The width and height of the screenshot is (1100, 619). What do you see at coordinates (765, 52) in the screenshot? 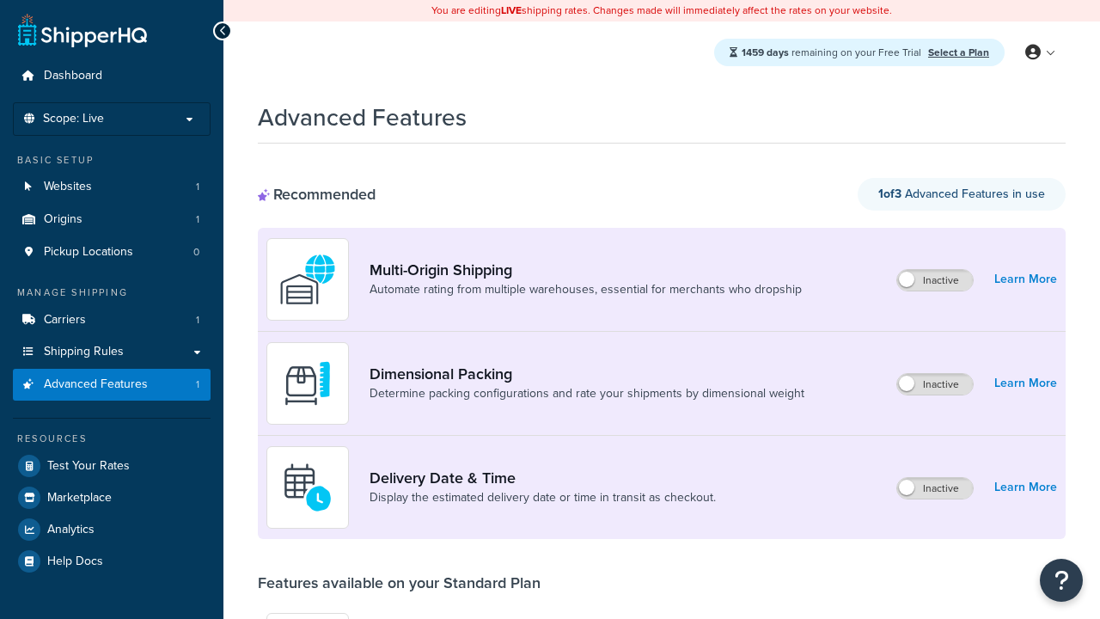
I see `strong: 1459 days` at bounding box center [765, 52].